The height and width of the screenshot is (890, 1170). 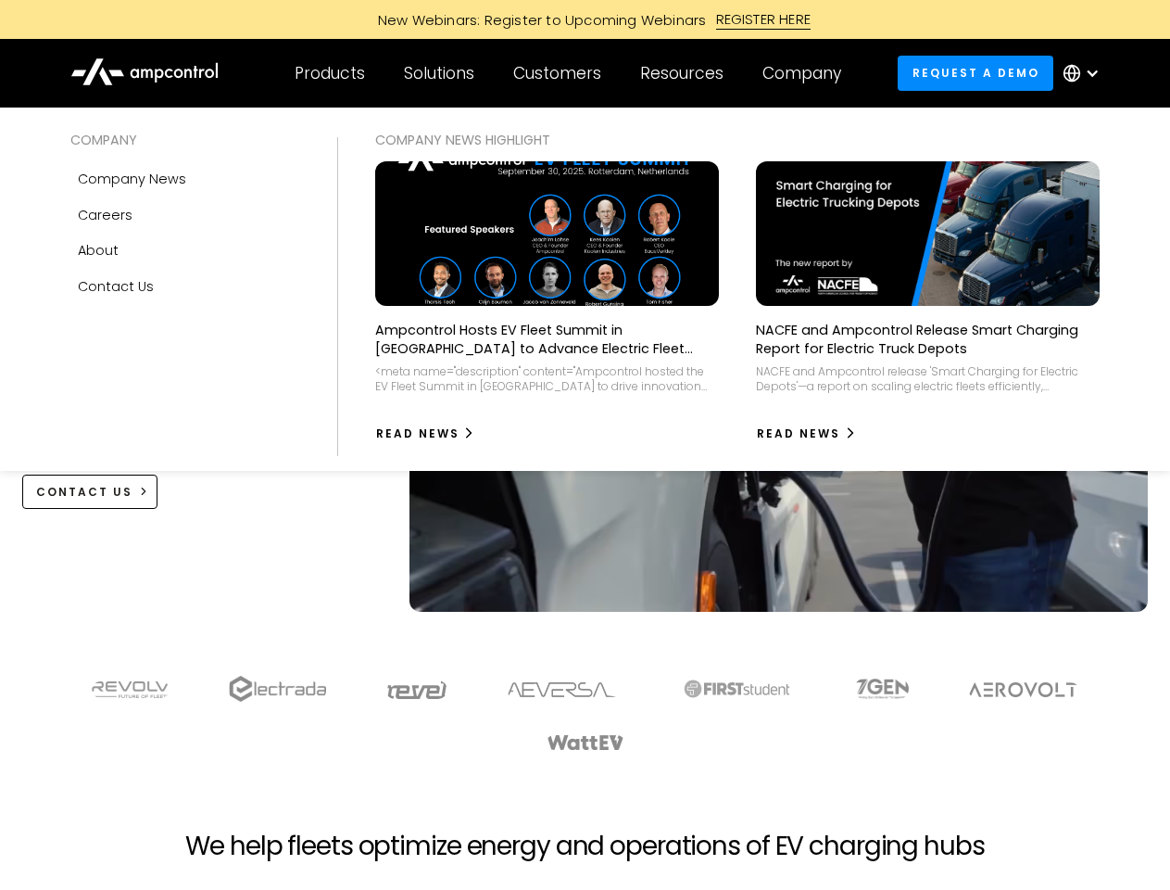 What do you see at coordinates (928, 339) in the screenshot?
I see `p: NACFE and Ampcontrol Release Smart Charging Report for Electric Truck Depots` at bounding box center [928, 339].